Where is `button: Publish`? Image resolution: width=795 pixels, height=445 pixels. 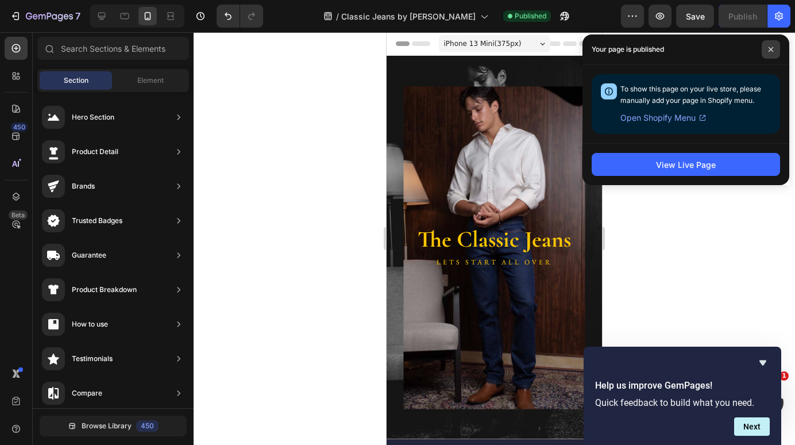 button: Publish is located at coordinates (743, 16).